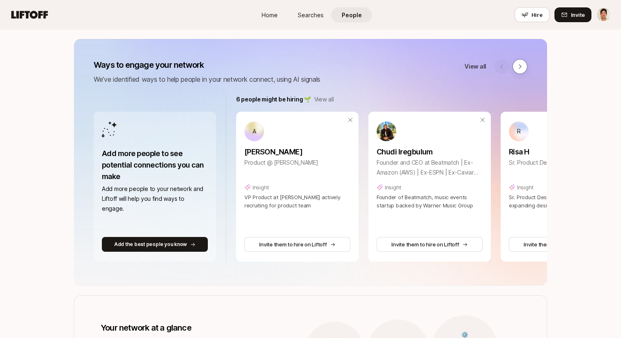  I want to click on p: 6 people might be hiring 🌱, so click(274, 99).